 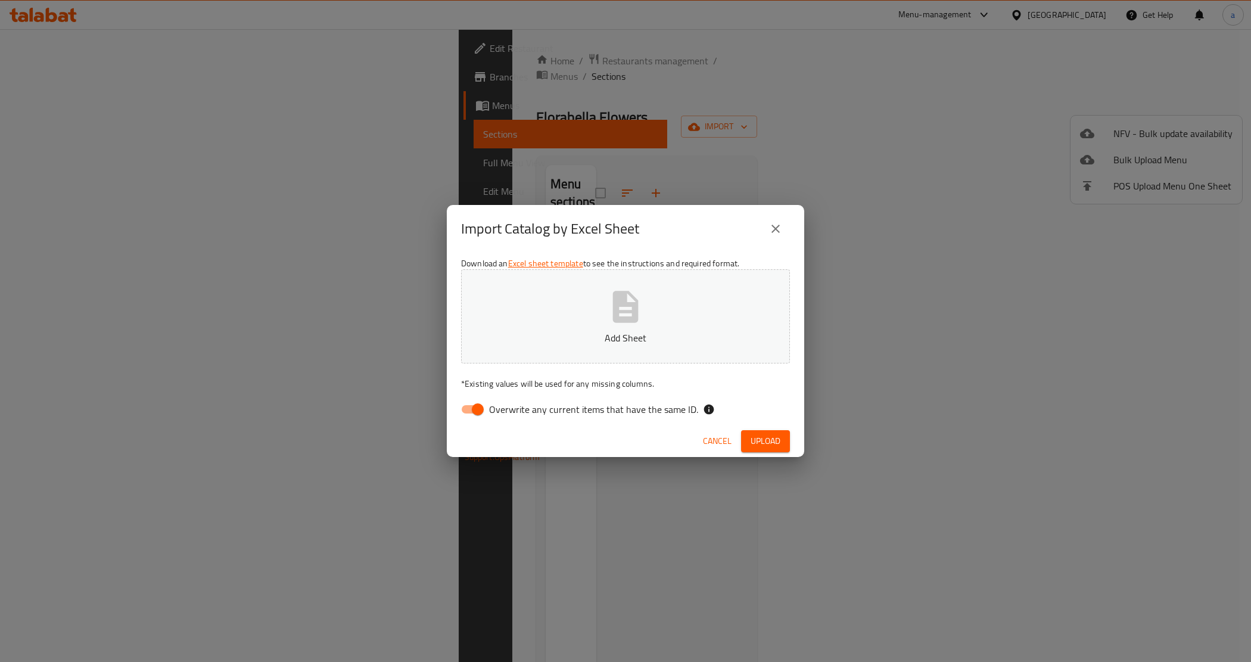 I want to click on div: Download an to see the instructions and required format., so click(x=626, y=339).